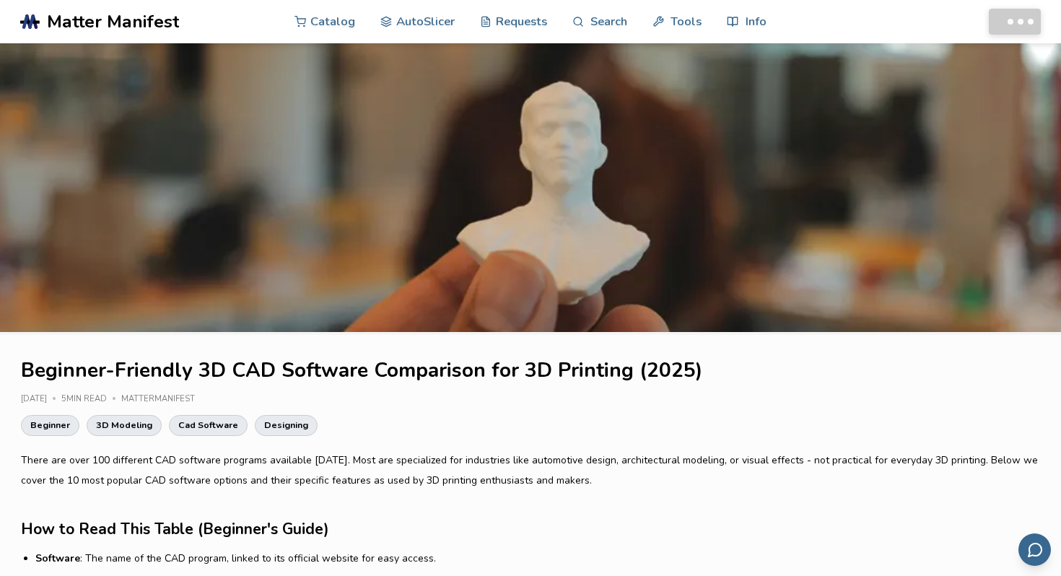 Image resolution: width=1061 pixels, height=576 pixels. I want to click on a: 3D Modeling, so click(124, 425).